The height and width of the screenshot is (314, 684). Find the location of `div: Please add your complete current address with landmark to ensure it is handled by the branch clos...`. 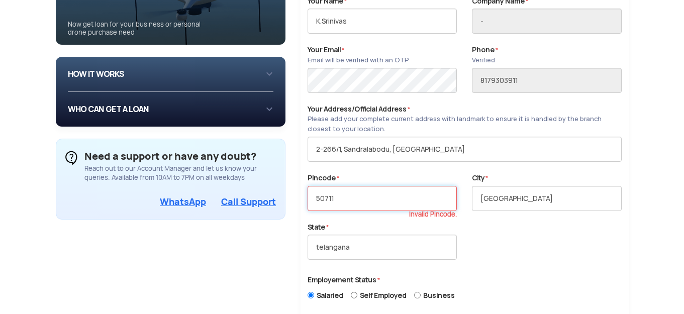

div: Please add your complete current address with landmark to ensure it is handled by the branch clos... is located at coordinates (464, 124).